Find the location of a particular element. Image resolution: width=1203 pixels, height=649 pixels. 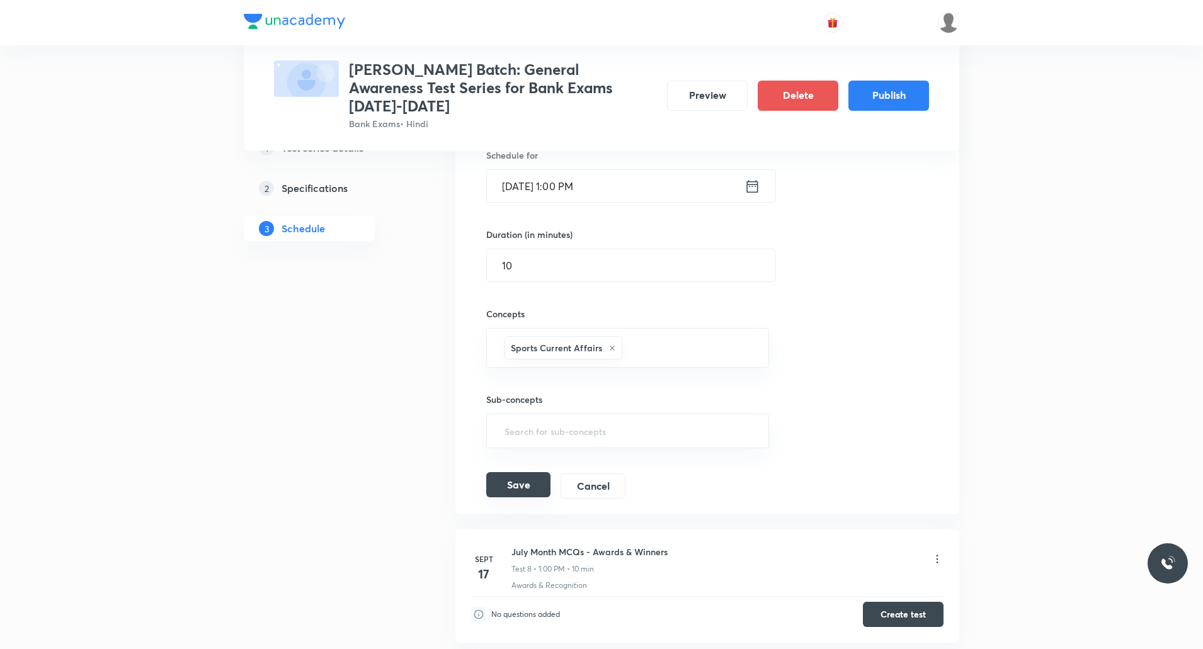

input: 10 is located at coordinates (631, 265).